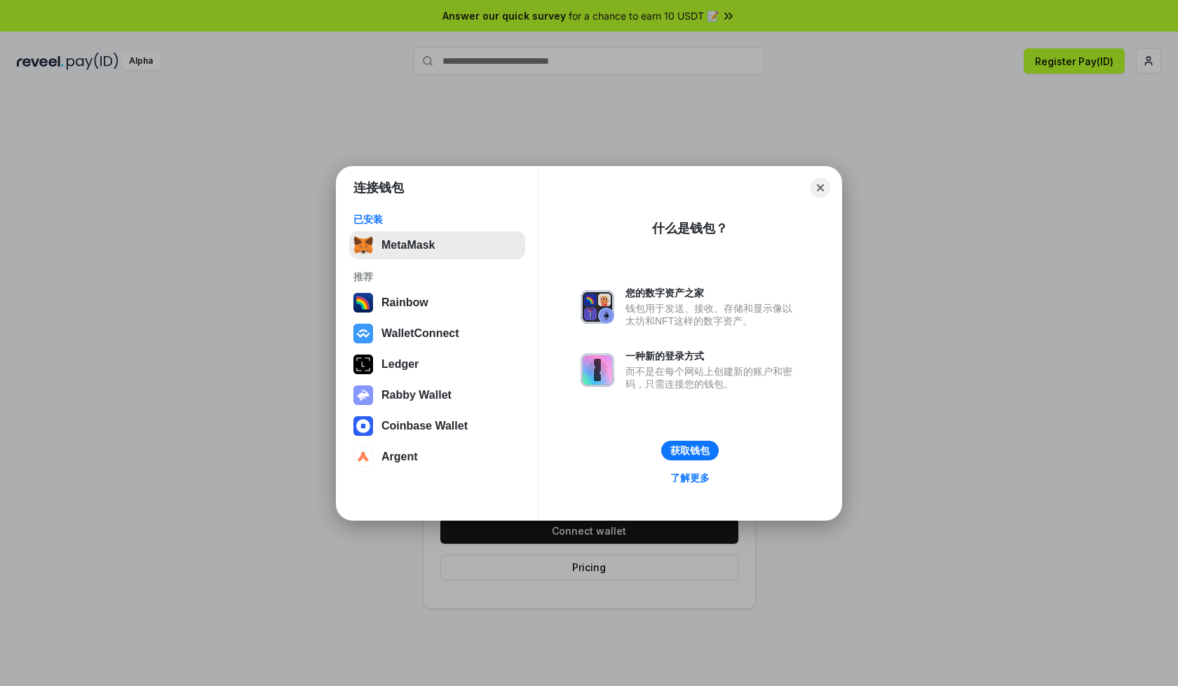 This screenshot has width=1178, height=686. I want to click on div: WalletConnect, so click(420, 334).